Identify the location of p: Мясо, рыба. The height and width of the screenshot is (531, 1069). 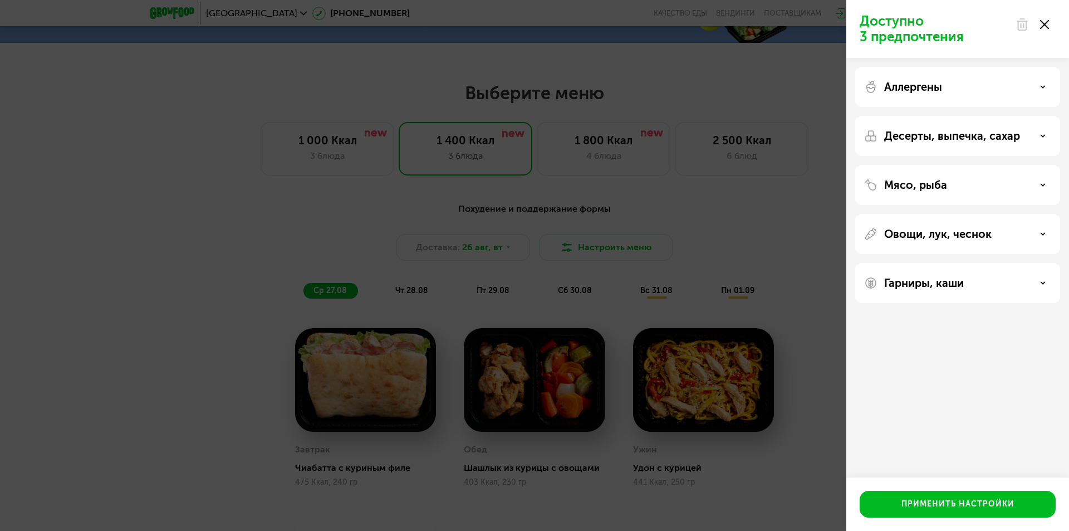
(915, 185).